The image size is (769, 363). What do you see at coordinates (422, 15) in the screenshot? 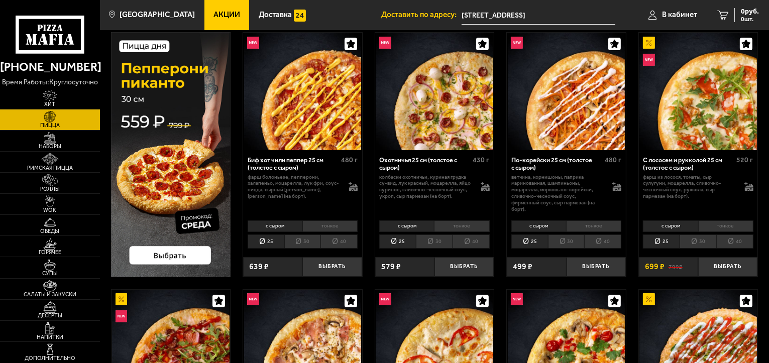
I see `span: Доставить по адресу:` at bounding box center [422, 15].